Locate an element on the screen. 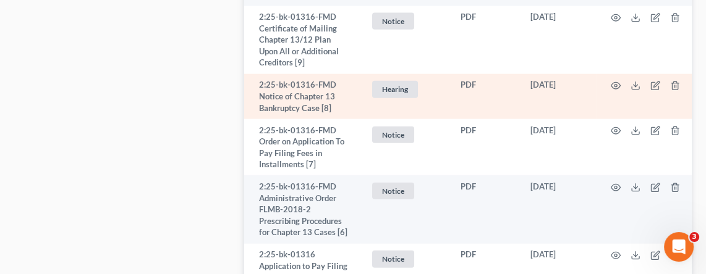 The image size is (706, 274). td: 2:25-bk-01316-FMD Notice of Chapter 13 Bankruptcy Case [8] is located at coordinates (302, 96).